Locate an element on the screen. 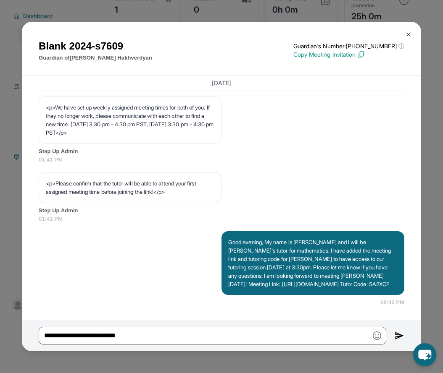 The width and height of the screenshot is (443, 373). img: Copy Icon is located at coordinates (361, 55).